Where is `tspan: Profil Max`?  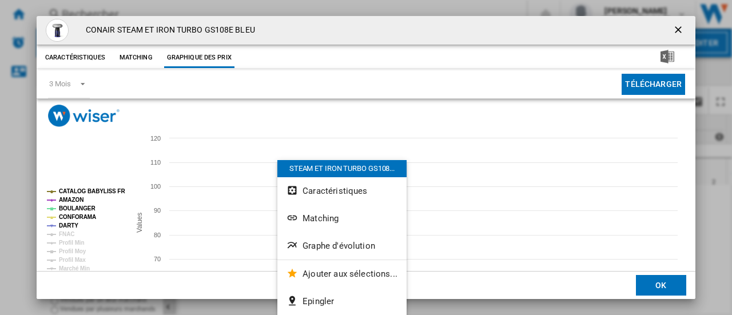 tspan: Profil Max is located at coordinates (72, 260).